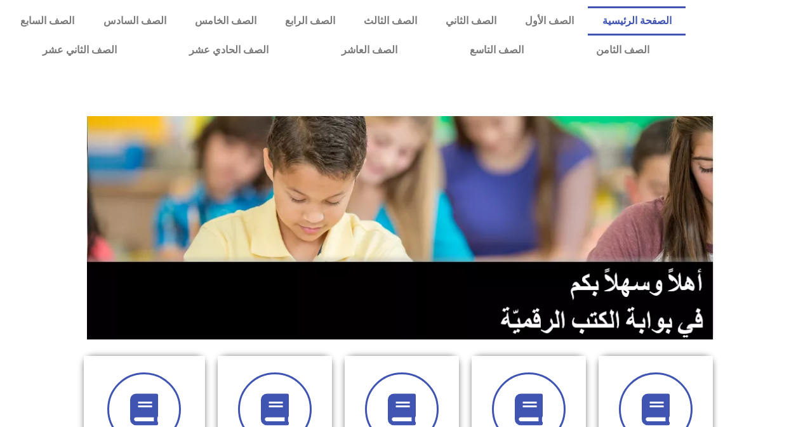 Image resolution: width=803 pixels, height=427 pixels. What do you see at coordinates (497, 50) in the screenshot?
I see `a: الصف التاسع` at bounding box center [497, 50].